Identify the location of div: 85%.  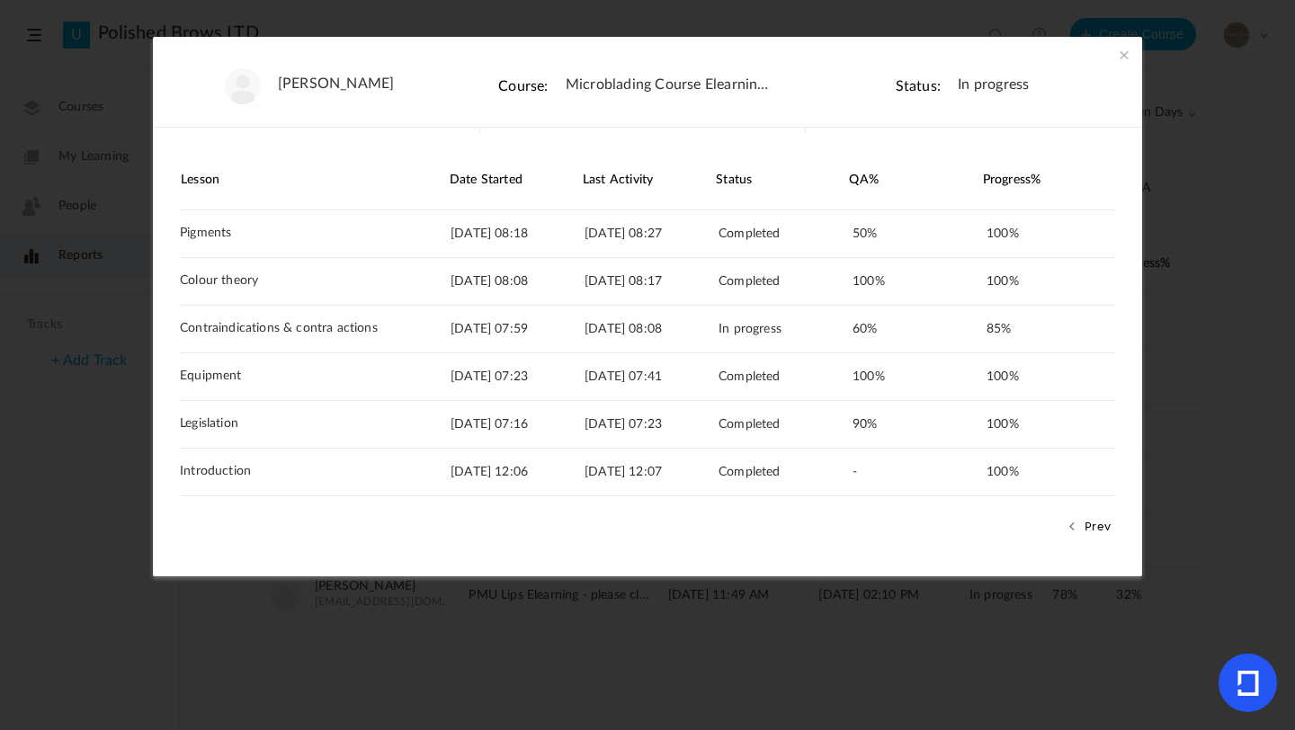
(1043, 329).